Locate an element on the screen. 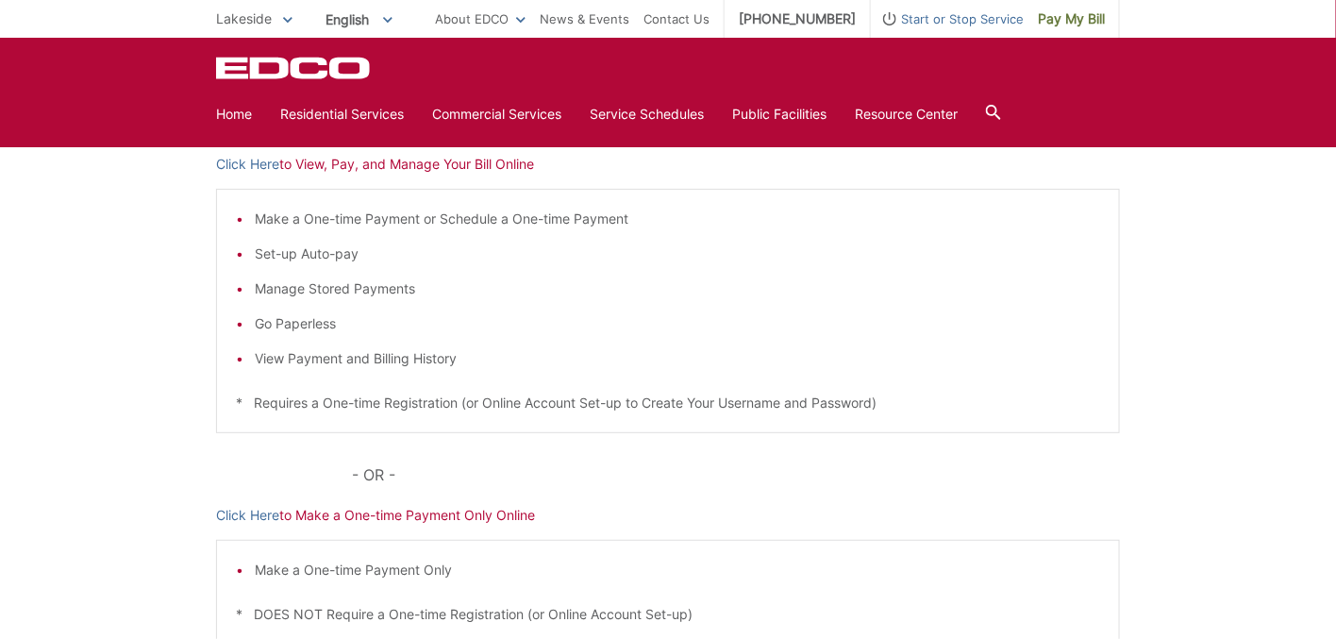 The image size is (1336, 639). a: About EDCO is located at coordinates (480, 19).